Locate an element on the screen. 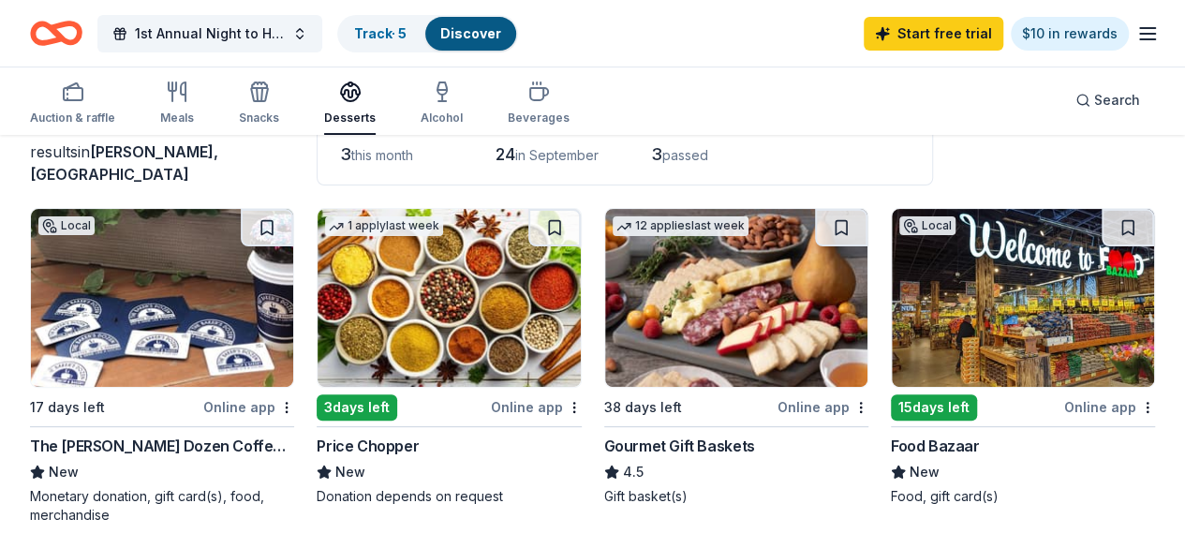  div: Snacks is located at coordinates (259, 118).